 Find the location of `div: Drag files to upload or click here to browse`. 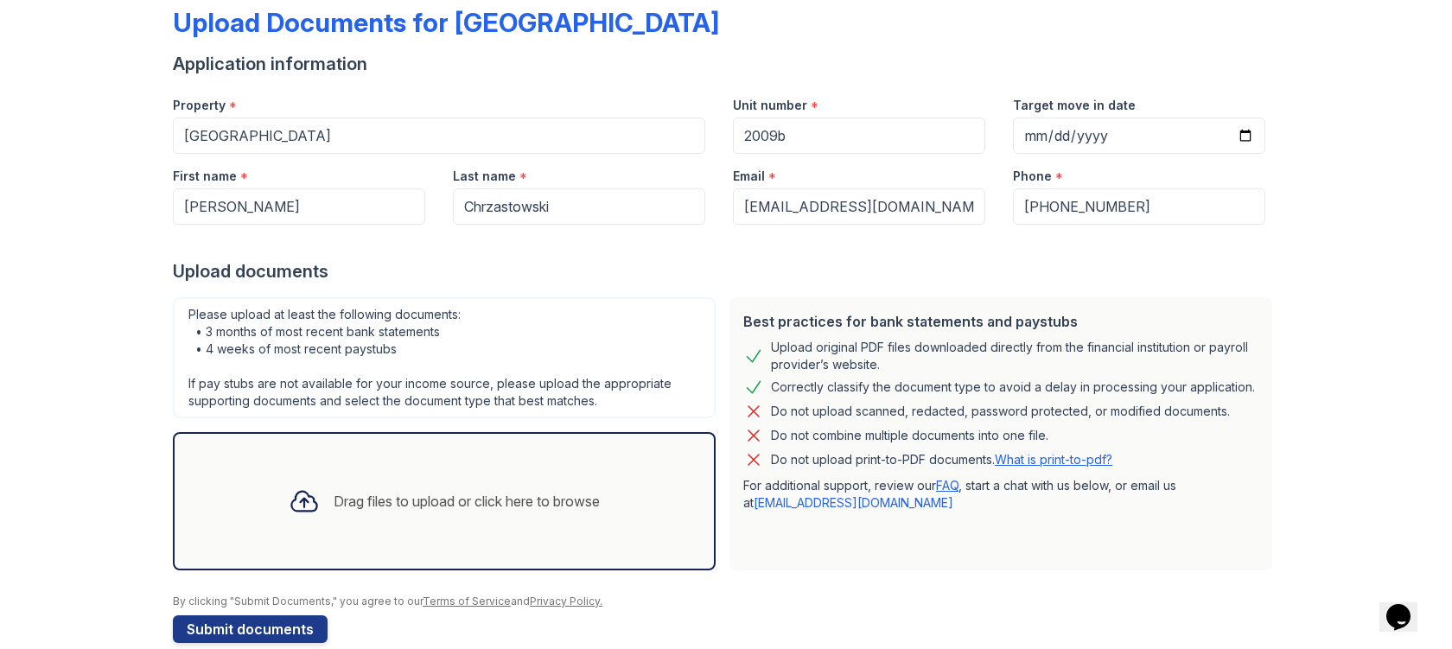

div: Drag files to upload or click here to browse is located at coordinates (467, 501).